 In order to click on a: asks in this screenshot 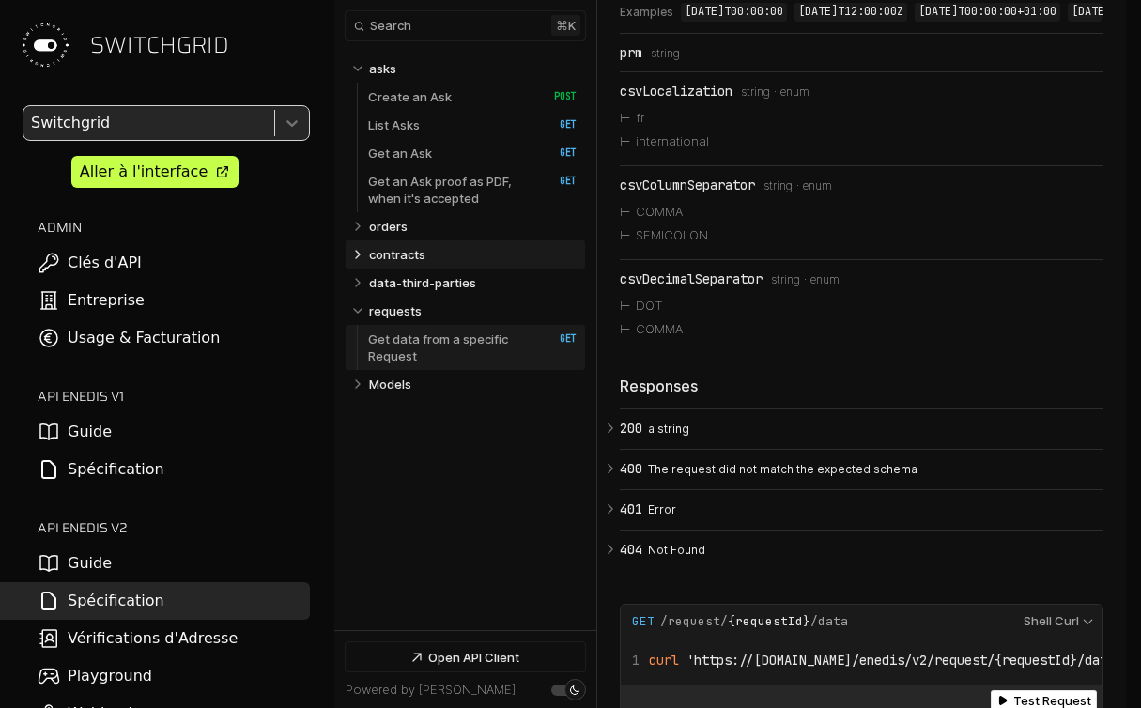, I will do `click(473, 69)`.